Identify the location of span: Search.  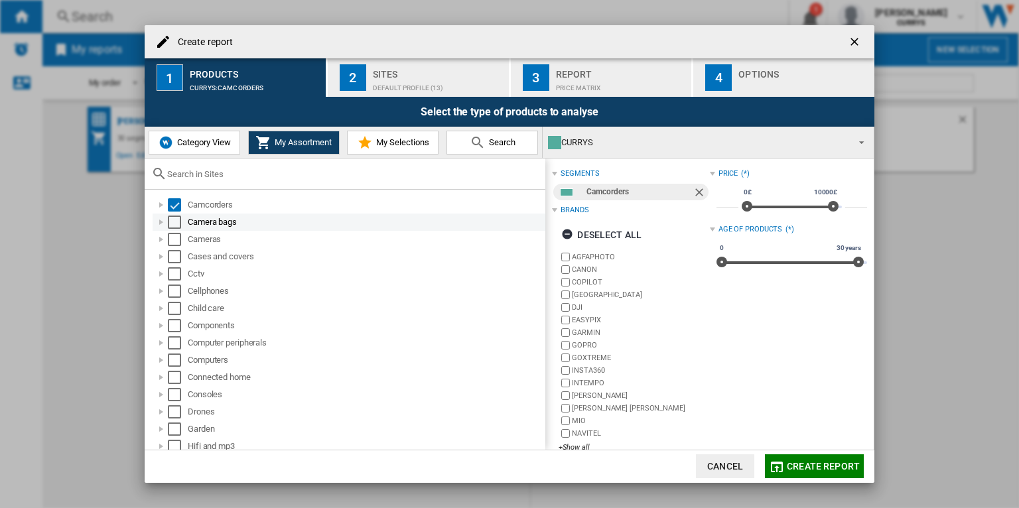
(500, 142).